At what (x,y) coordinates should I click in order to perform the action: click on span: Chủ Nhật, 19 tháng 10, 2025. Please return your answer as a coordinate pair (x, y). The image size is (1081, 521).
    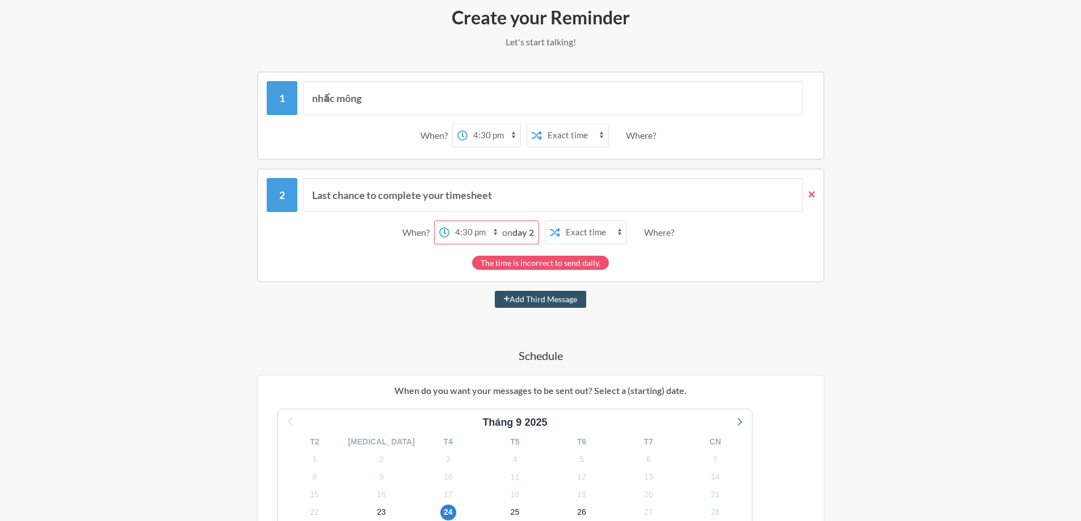
    Looking at the image, I should click on (581, 495).